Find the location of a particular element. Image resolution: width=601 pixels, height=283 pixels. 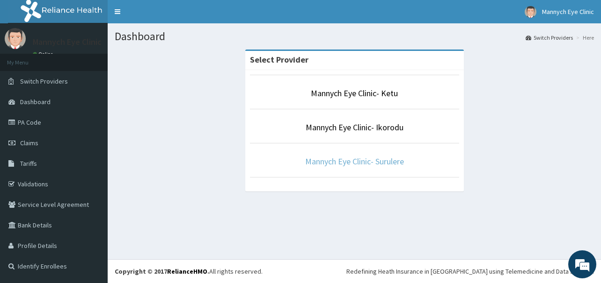

span: Mannych Eye Clinic is located at coordinates (567, 12).